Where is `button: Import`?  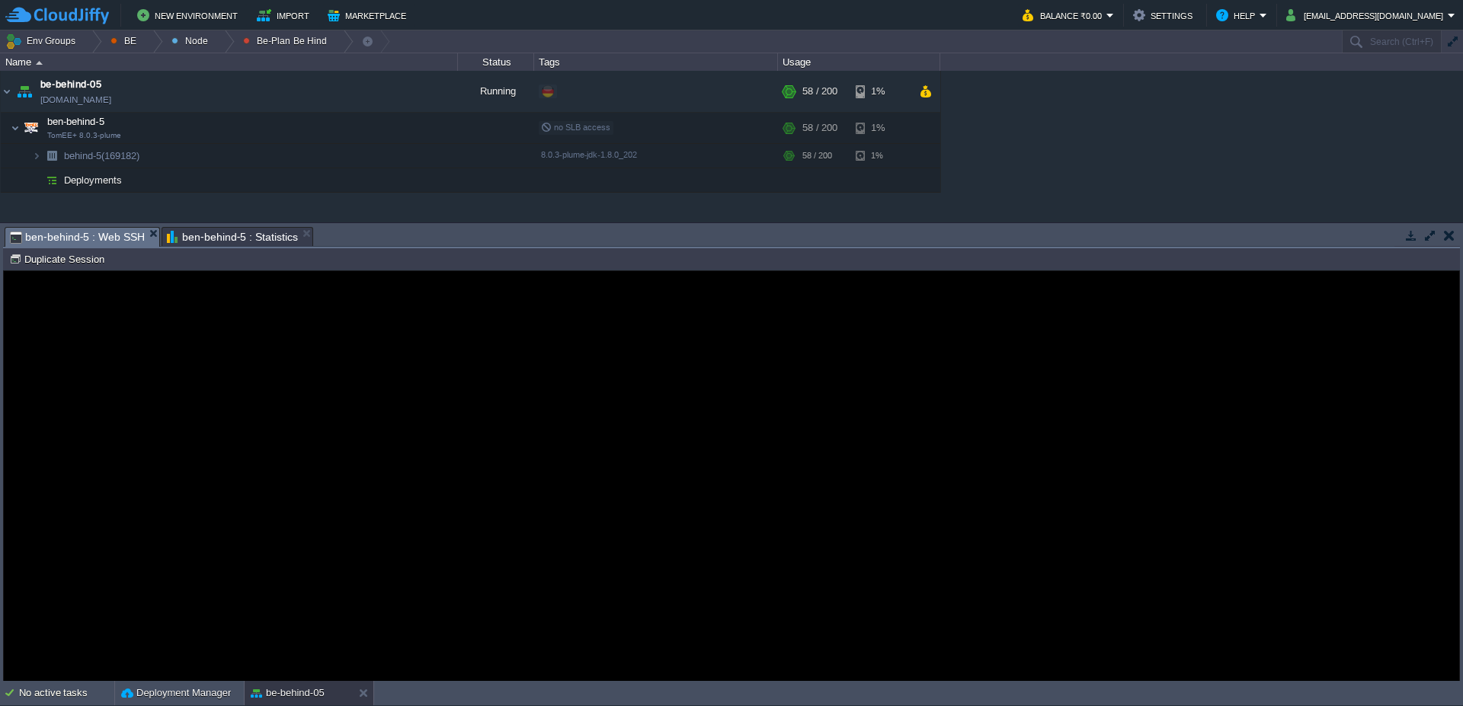 button: Import is located at coordinates (285, 15).